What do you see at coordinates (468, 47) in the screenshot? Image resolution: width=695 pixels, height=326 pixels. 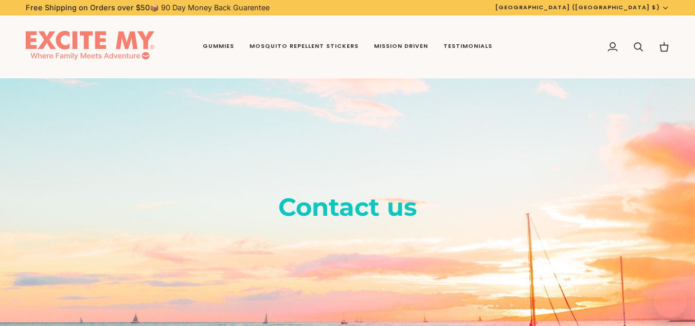 I see `a: Testimonials` at bounding box center [468, 47].